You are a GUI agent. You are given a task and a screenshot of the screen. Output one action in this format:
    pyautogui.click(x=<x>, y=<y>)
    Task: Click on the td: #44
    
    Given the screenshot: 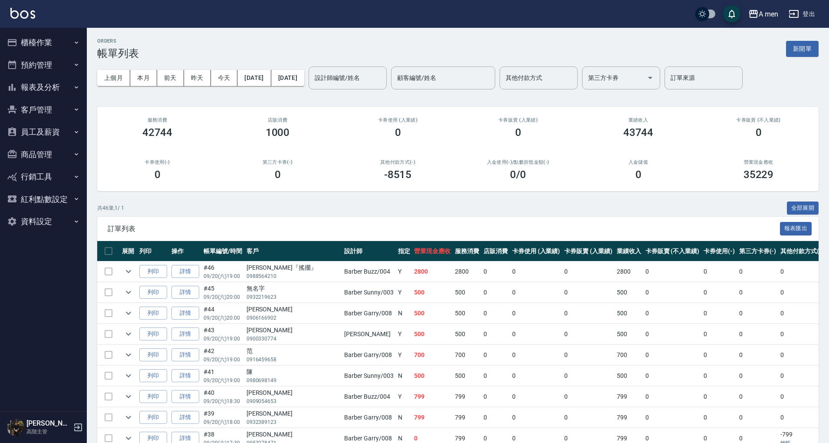 What is the action you would take?
    pyautogui.click(x=223, y=313)
    